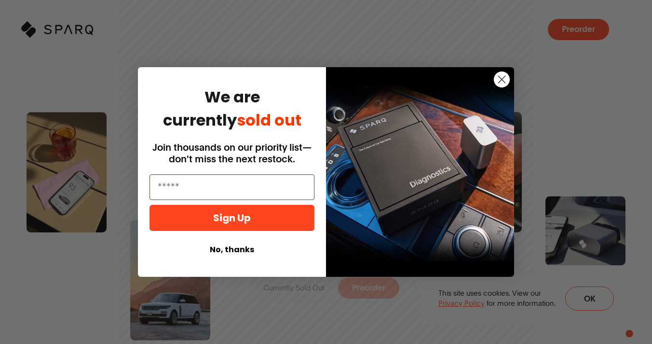 This screenshot has height=344, width=652. I want to click on img: 725c0cce-c00f-4a02-adb7-5ced8674b2d9.png, so click(420, 172).